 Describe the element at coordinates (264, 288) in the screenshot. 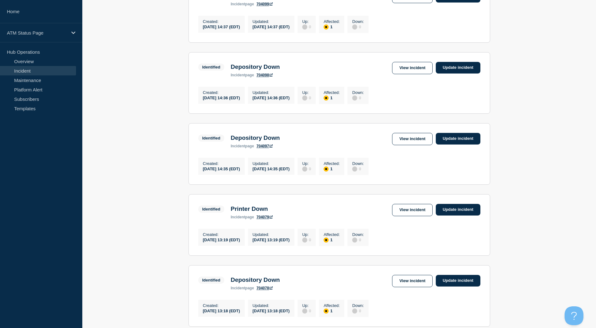

I see `a: 704078` at that location.